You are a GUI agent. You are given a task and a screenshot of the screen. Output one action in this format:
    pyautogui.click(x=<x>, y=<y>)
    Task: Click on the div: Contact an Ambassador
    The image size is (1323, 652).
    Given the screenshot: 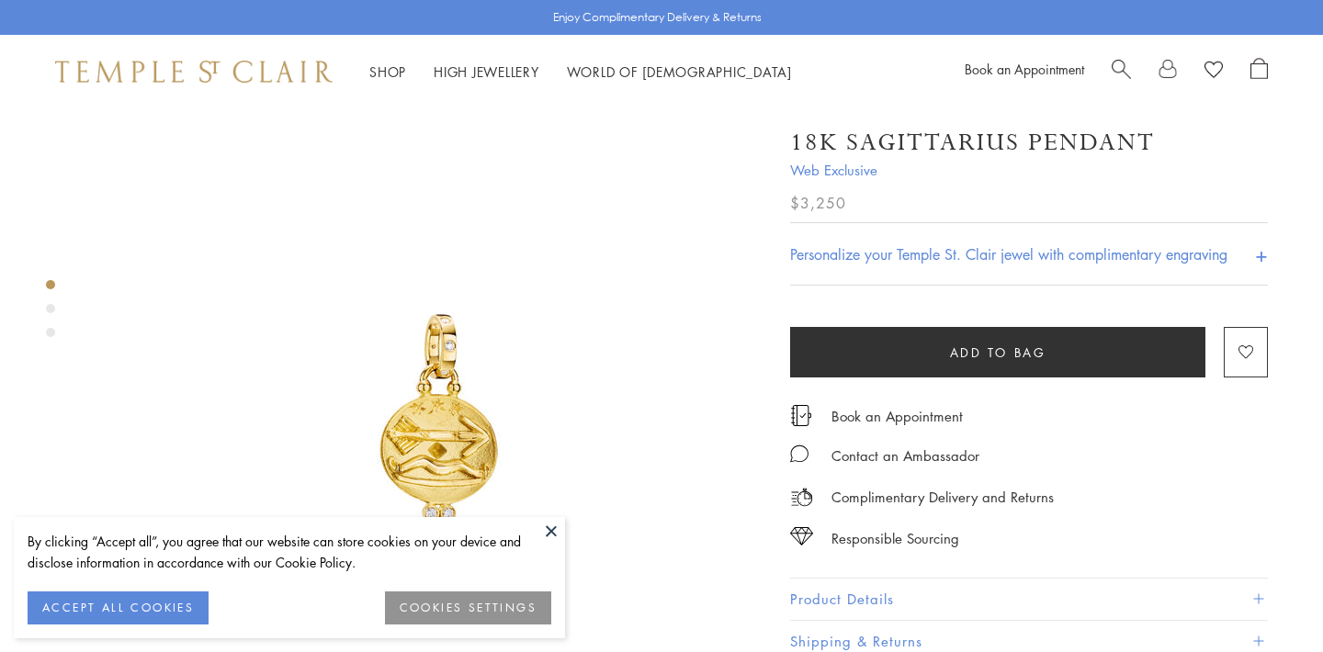 What is the action you would take?
    pyautogui.click(x=905, y=456)
    